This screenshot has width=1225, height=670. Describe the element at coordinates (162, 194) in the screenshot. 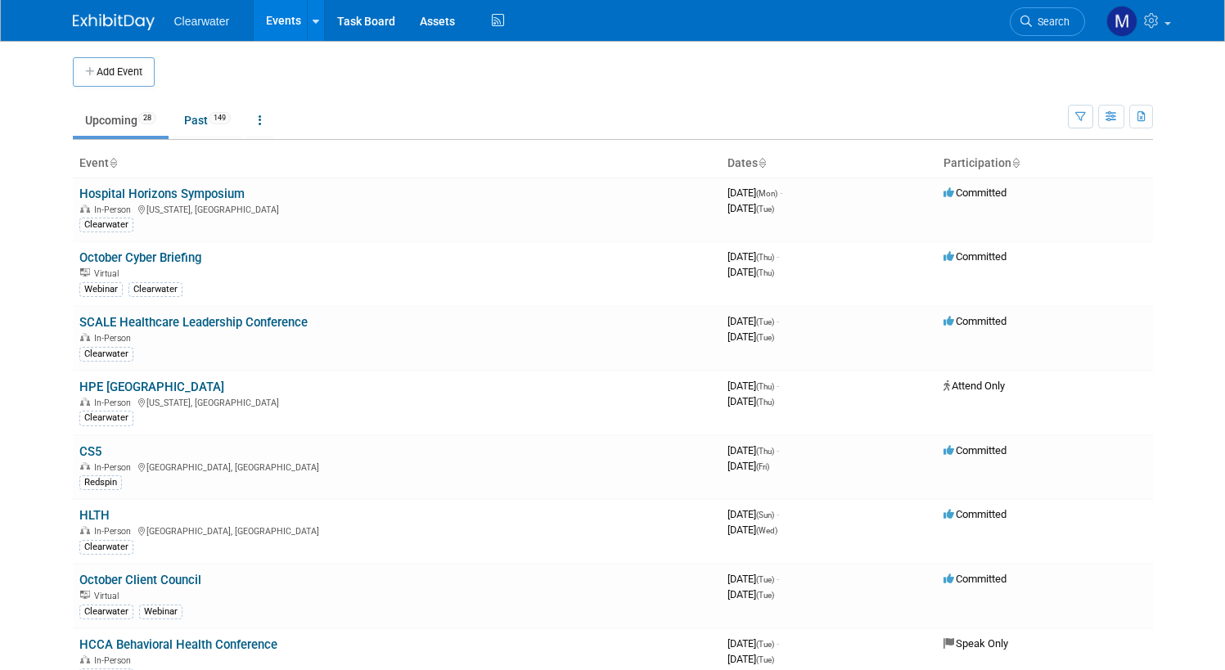

I see `a: Hospital Horizons Symposium` at that location.